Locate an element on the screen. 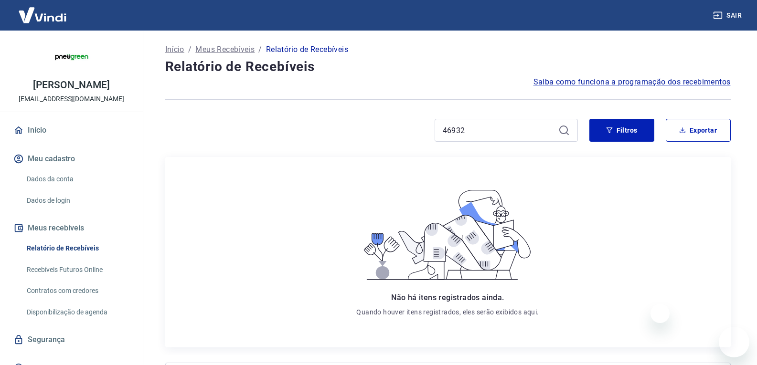  button: Meu cadastro is located at coordinates (71, 159).